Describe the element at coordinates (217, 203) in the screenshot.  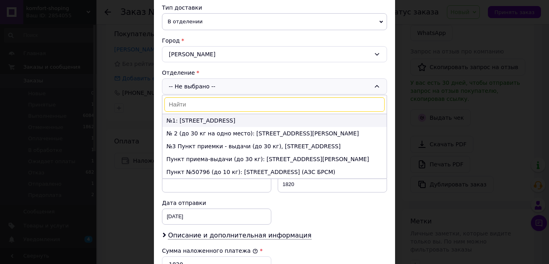
I see `div: Дата отправки` at that location.